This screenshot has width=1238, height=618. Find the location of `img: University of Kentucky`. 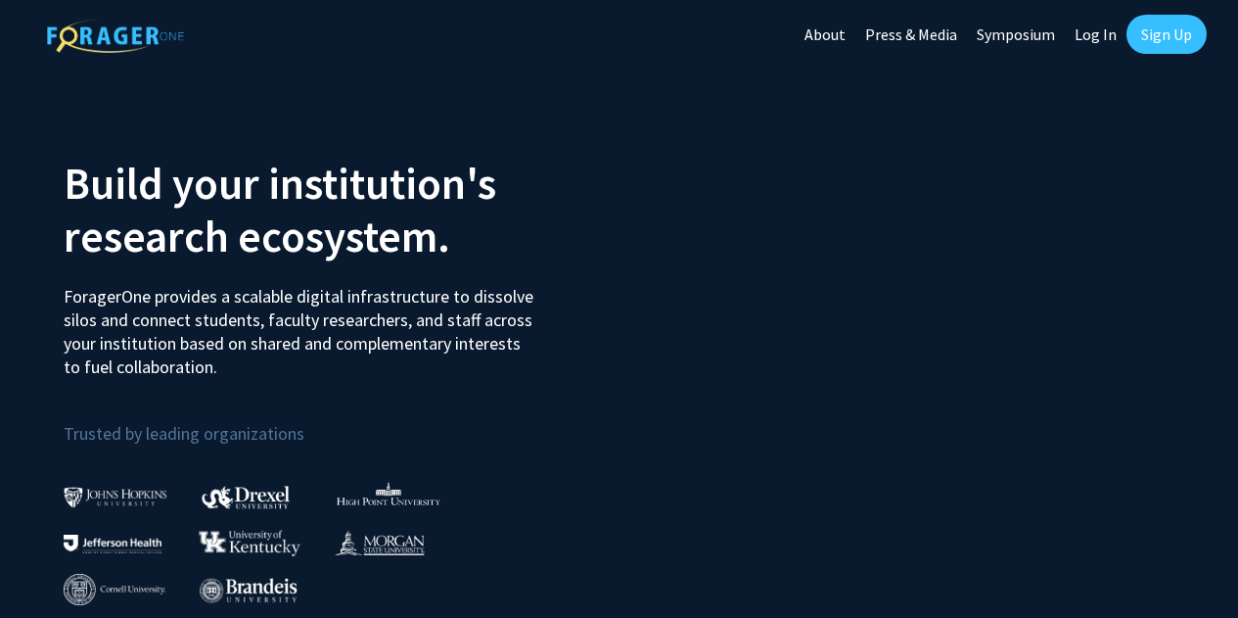

img: University of Kentucky is located at coordinates (250, 542).